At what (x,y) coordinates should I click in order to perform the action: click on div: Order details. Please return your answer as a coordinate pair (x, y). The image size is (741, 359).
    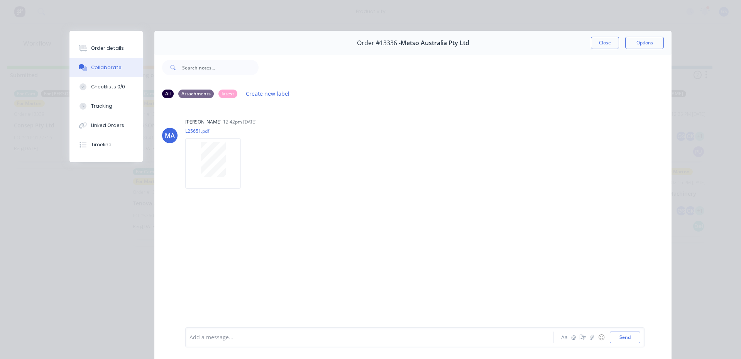
    Looking at the image, I should click on (107, 48).